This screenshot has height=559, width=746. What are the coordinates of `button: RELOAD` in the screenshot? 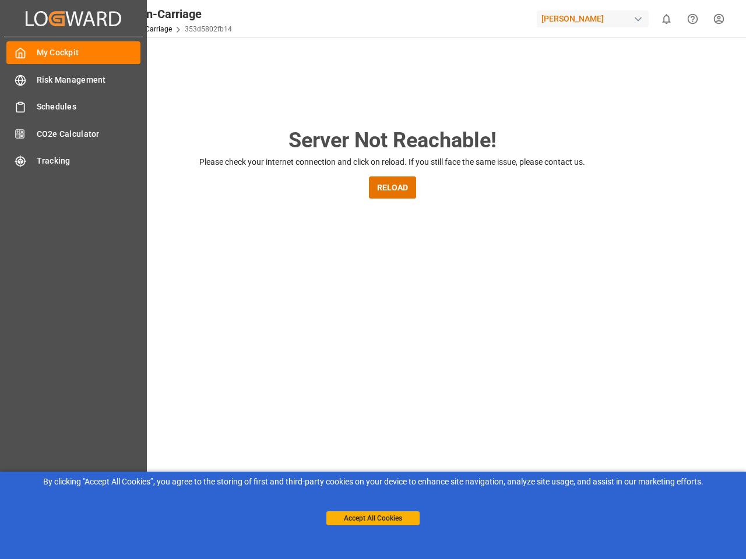 It's located at (392, 188).